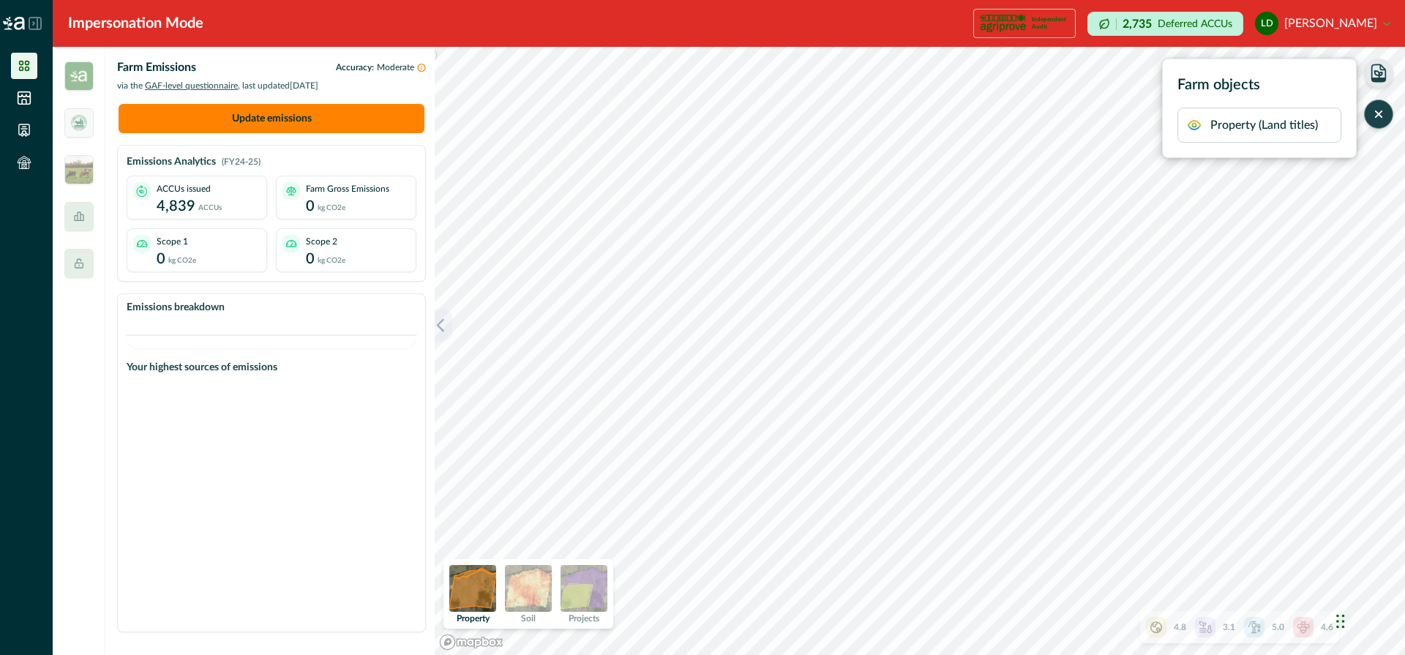  I want to click on a: Mapbox logo, so click(471, 642).